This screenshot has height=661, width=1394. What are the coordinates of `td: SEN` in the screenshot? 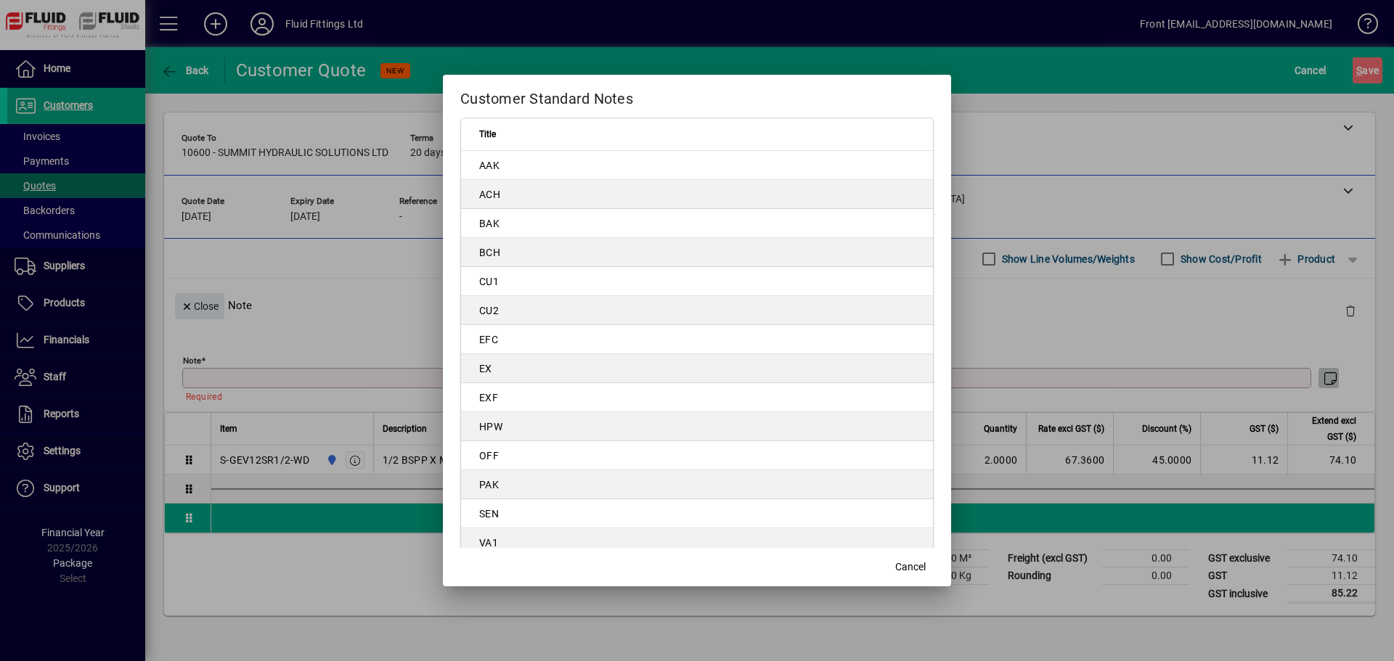 It's located at (697, 514).